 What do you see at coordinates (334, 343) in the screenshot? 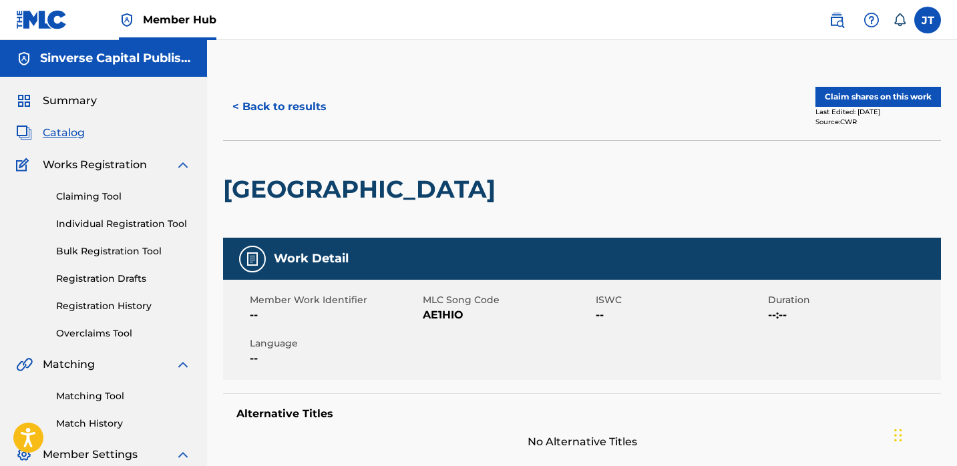
I see `span: Language` at bounding box center [334, 343].